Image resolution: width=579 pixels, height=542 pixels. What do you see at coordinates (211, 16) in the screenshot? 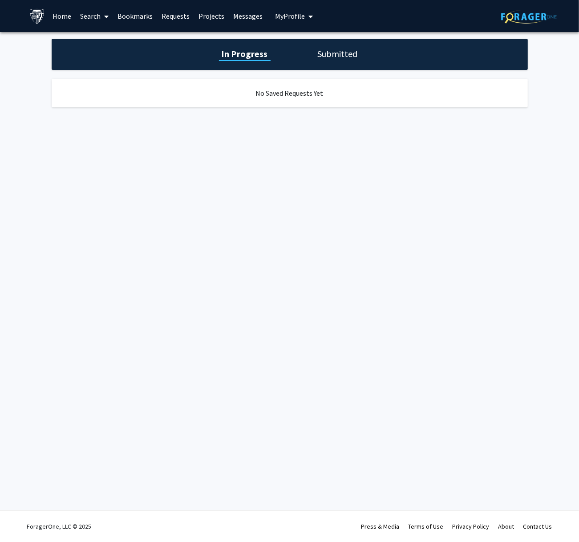
I see `a: Projects` at bounding box center [211, 16].